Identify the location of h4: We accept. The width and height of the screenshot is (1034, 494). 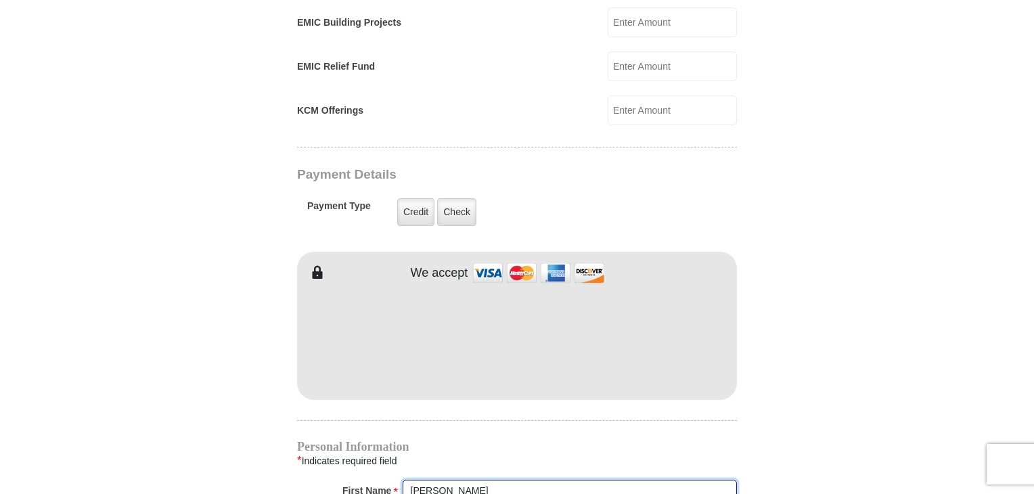
(439, 273).